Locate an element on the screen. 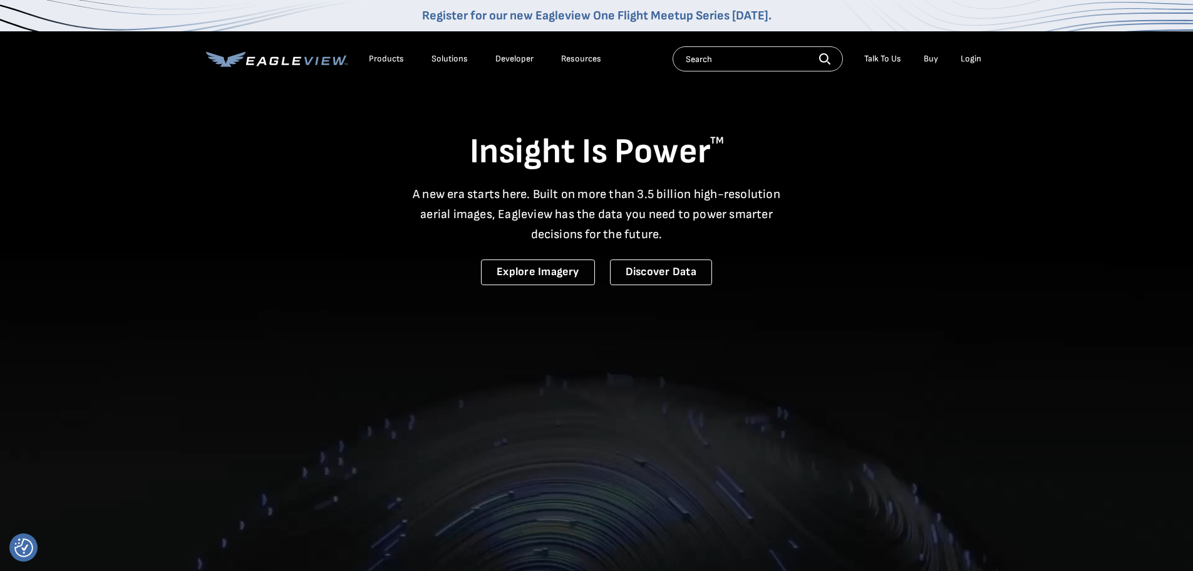  h1: Insight Is Power is located at coordinates (597, 152).